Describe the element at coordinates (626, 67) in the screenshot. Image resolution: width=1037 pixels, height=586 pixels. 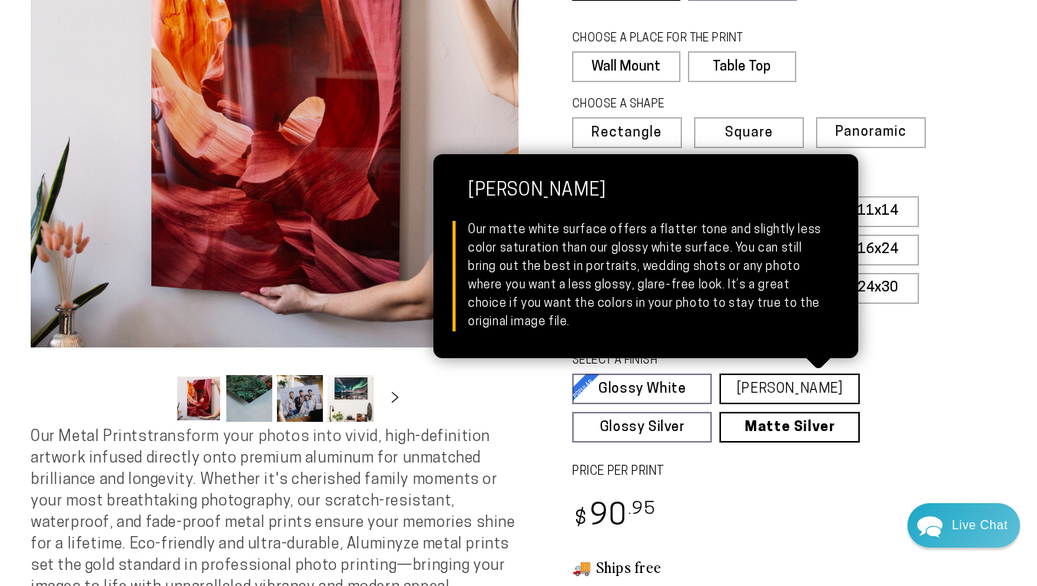
I see `label: Wall Mount` at that location.